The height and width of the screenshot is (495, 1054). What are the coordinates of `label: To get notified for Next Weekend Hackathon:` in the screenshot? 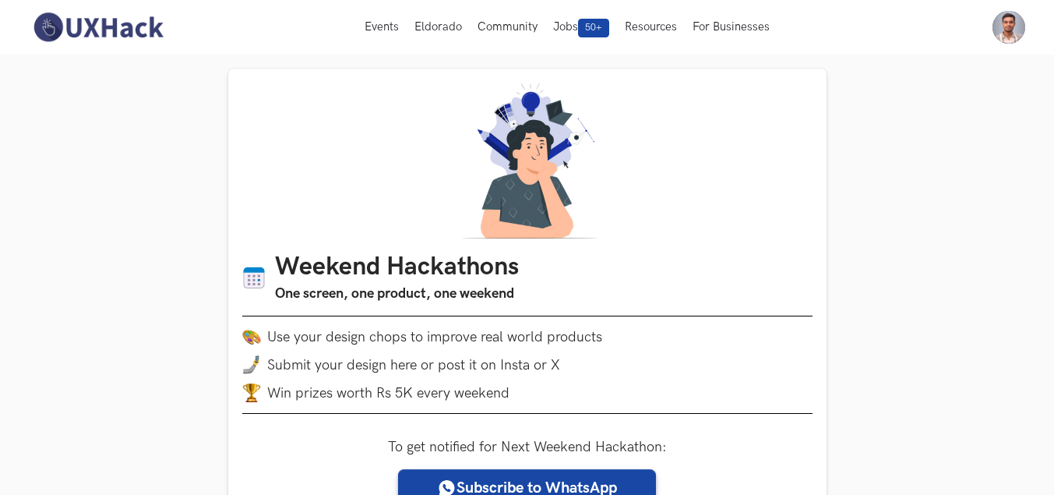 It's located at (528, 447).